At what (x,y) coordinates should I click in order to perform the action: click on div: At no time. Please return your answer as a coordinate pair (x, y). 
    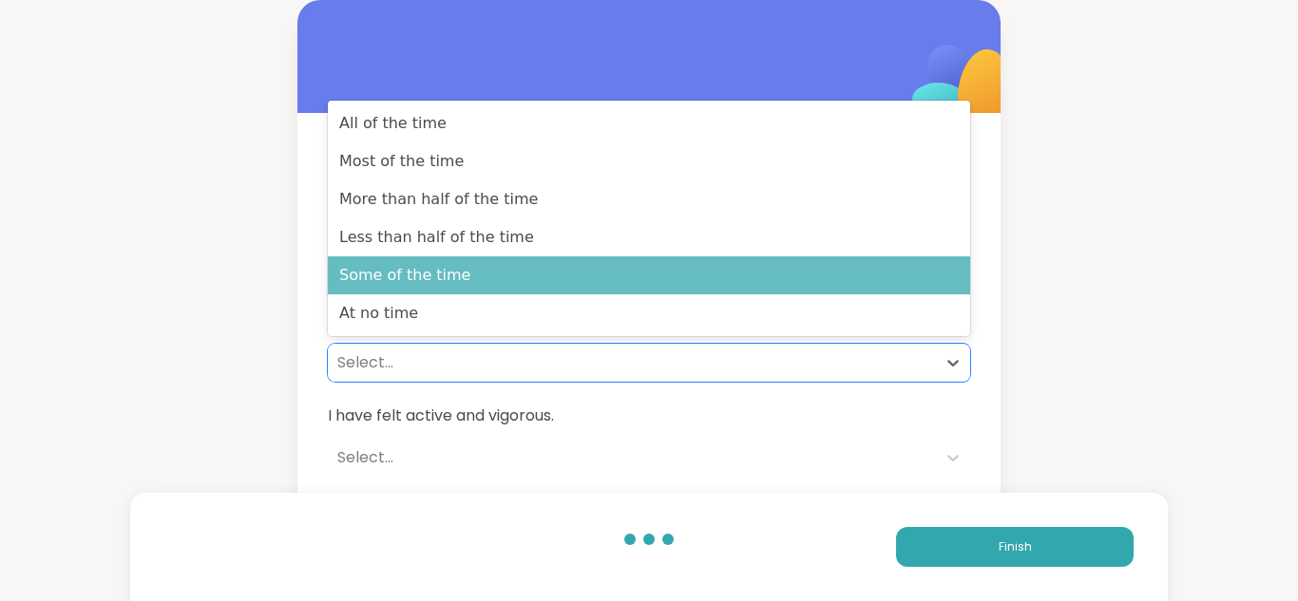
    Looking at the image, I should click on (649, 314).